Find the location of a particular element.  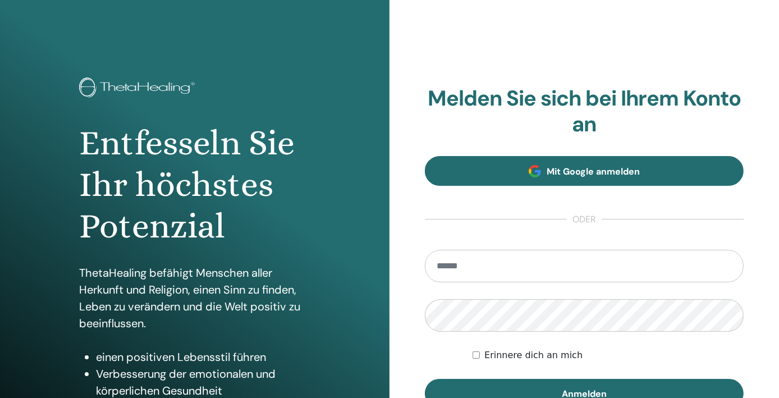

font: Entfesseln Sie Ihr höchstes Potenzial is located at coordinates (187, 185).